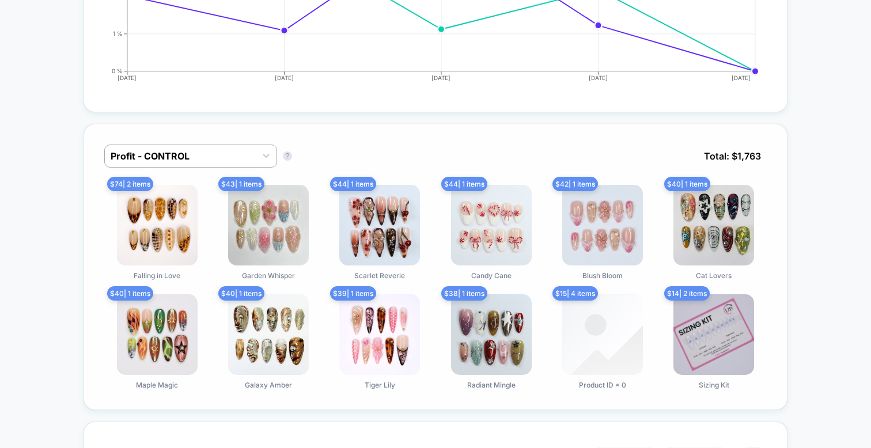 The width and height of the screenshot is (871, 448). I want to click on span: Garden Whisper, so click(268, 275).